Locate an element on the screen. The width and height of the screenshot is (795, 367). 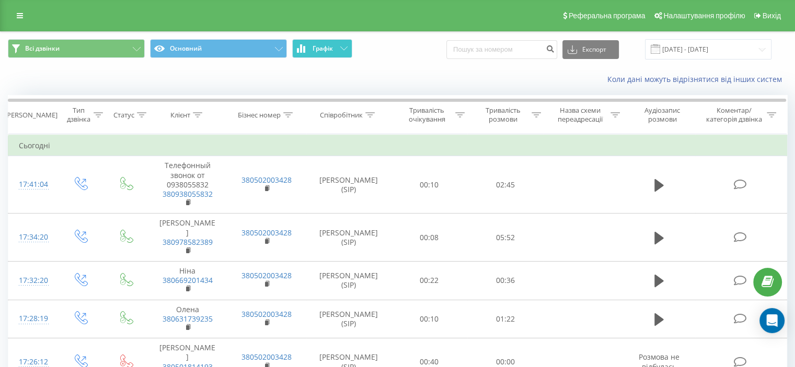
td: Олена is located at coordinates (187, 319).